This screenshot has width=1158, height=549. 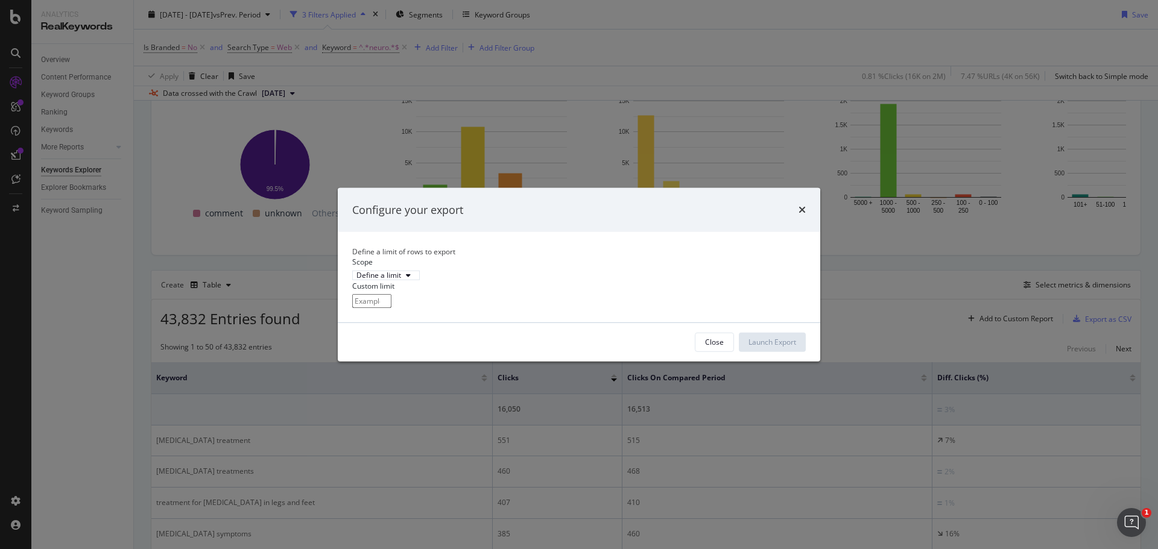 What do you see at coordinates (772, 343) in the screenshot?
I see `button: Launch Export` at bounding box center [772, 343].